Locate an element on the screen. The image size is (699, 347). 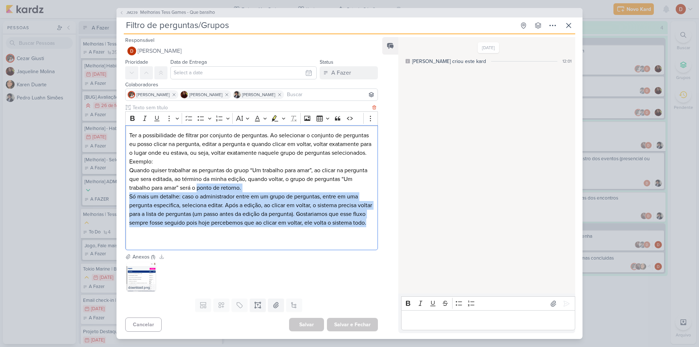
div: A Fazer is located at coordinates (341, 73).